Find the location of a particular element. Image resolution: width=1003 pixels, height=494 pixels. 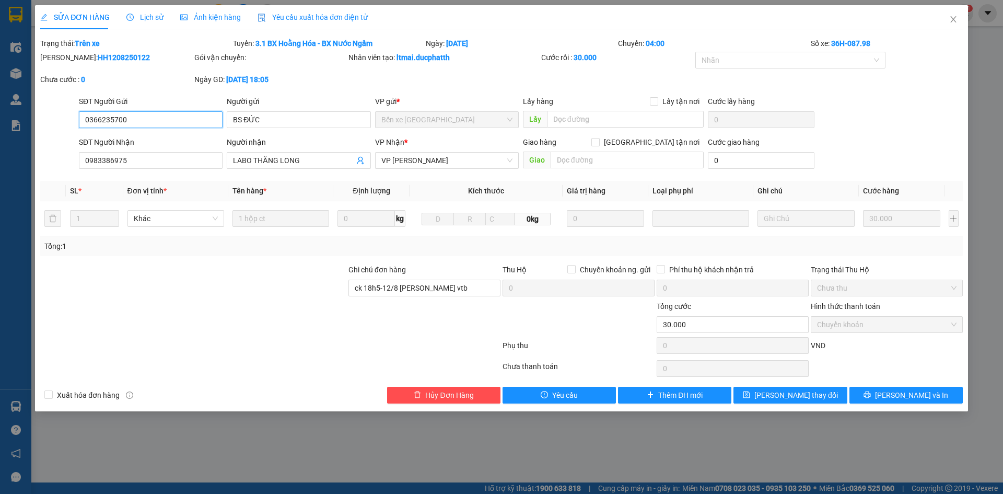

span: VND is located at coordinates (818, 345).